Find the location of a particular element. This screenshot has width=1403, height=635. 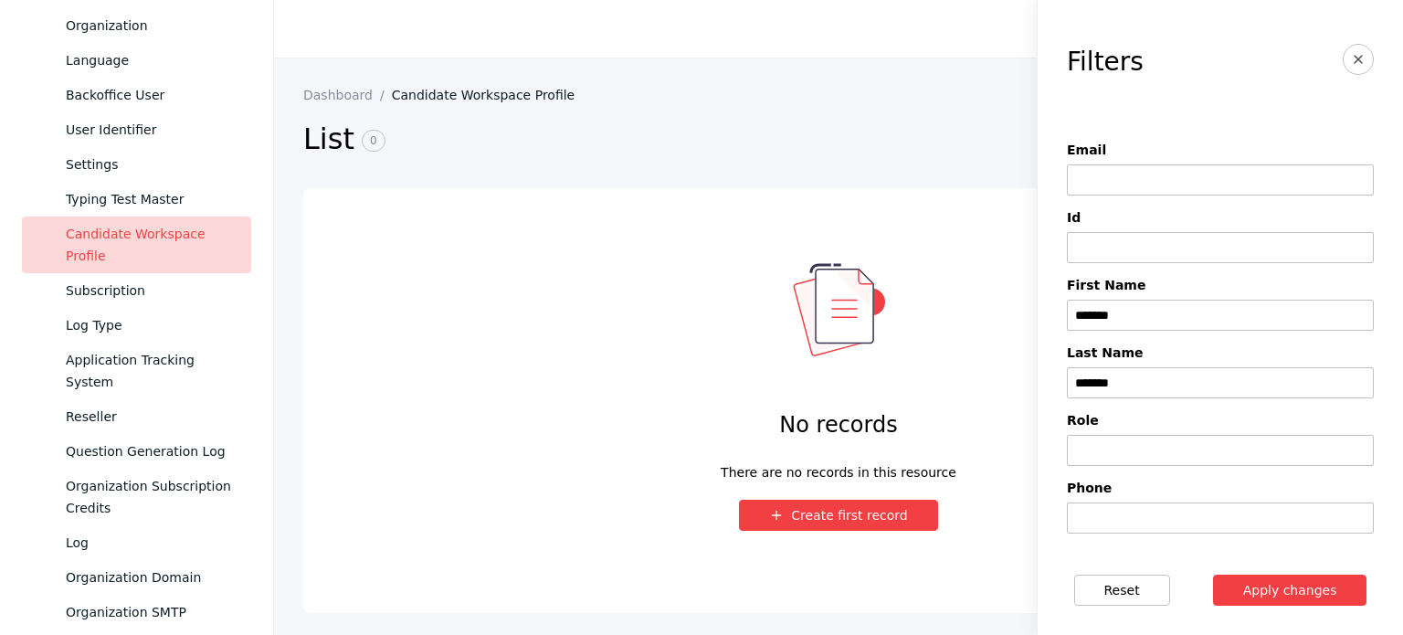

a: Dashboard is located at coordinates (347, 95).